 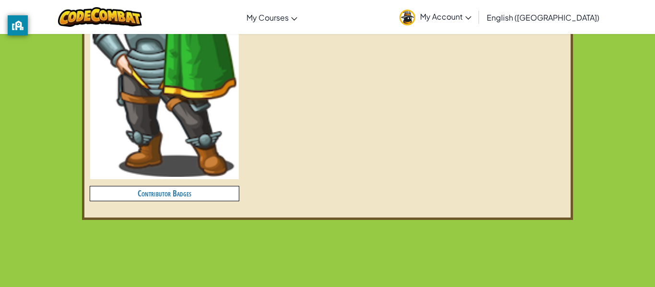 What do you see at coordinates (18, 25) in the screenshot?
I see `button: privacy banner` at bounding box center [18, 25].